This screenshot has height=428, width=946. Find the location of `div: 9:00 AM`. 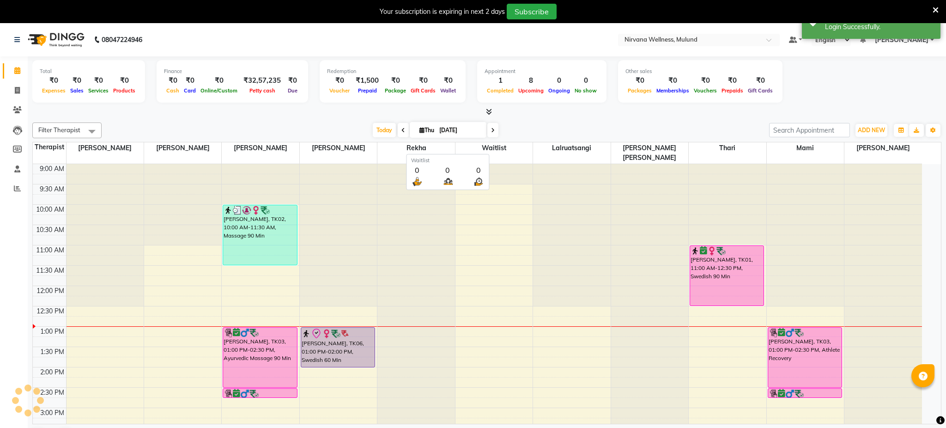

div: 9:00 AM is located at coordinates (52, 169).